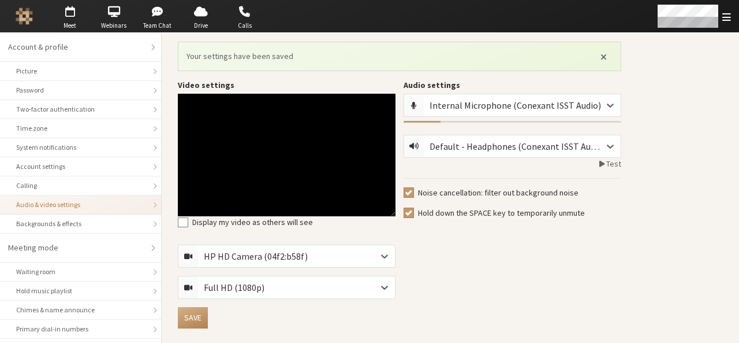  What do you see at coordinates (114, 25) in the screenshot?
I see `span: Webinars` at bounding box center [114, 25].